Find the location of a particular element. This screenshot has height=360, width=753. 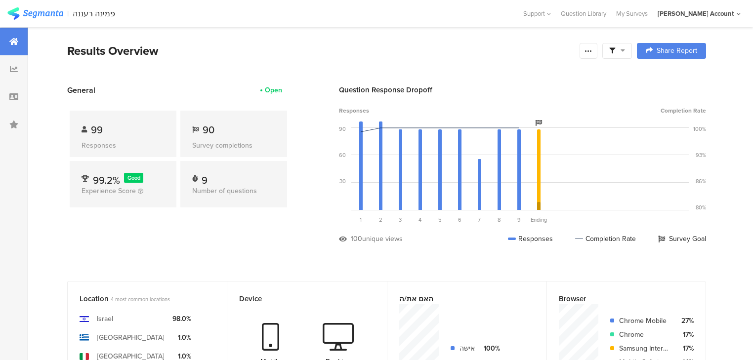

div: Chrome Mobile is located at coordinates (644, 321).